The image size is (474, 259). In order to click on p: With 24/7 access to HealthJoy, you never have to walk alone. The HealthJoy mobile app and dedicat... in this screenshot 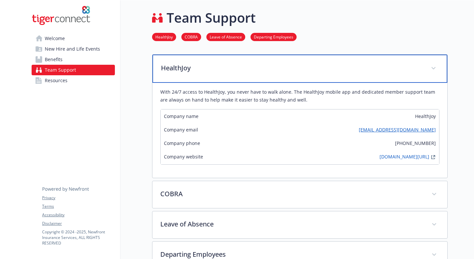, I will do `click(300, 96)`.